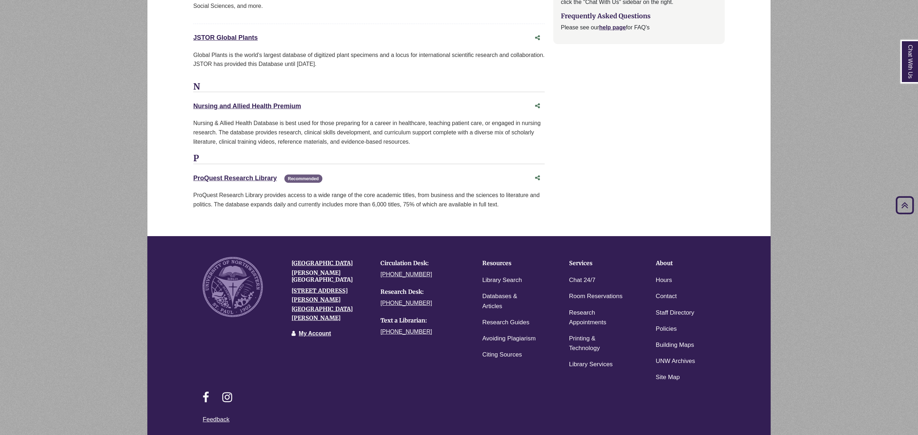 This screenshot has height=435, width=918. I want to click on h3: P, so click(369, 159).